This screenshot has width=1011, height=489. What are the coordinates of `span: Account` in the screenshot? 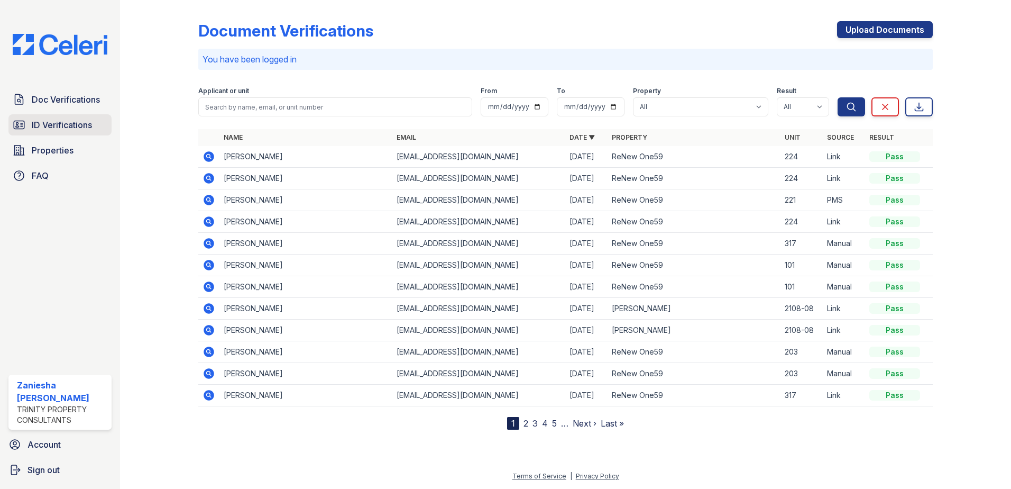 It's located at (44, 444).